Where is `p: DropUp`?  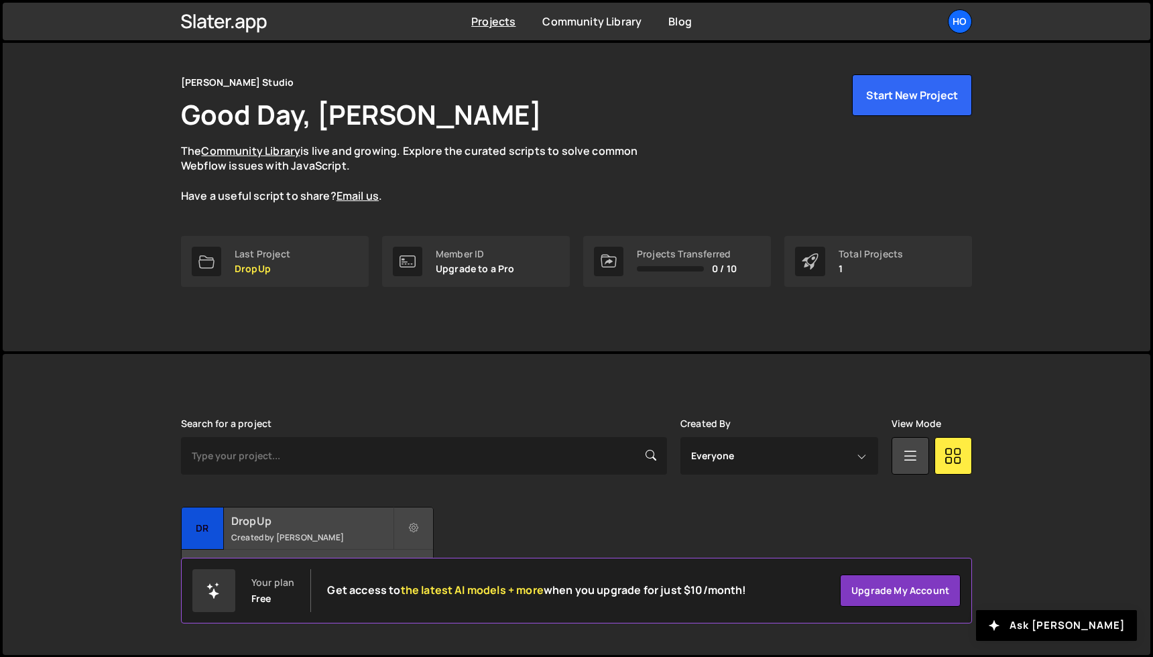
p: DropUp is located at coordinates (262, 269).